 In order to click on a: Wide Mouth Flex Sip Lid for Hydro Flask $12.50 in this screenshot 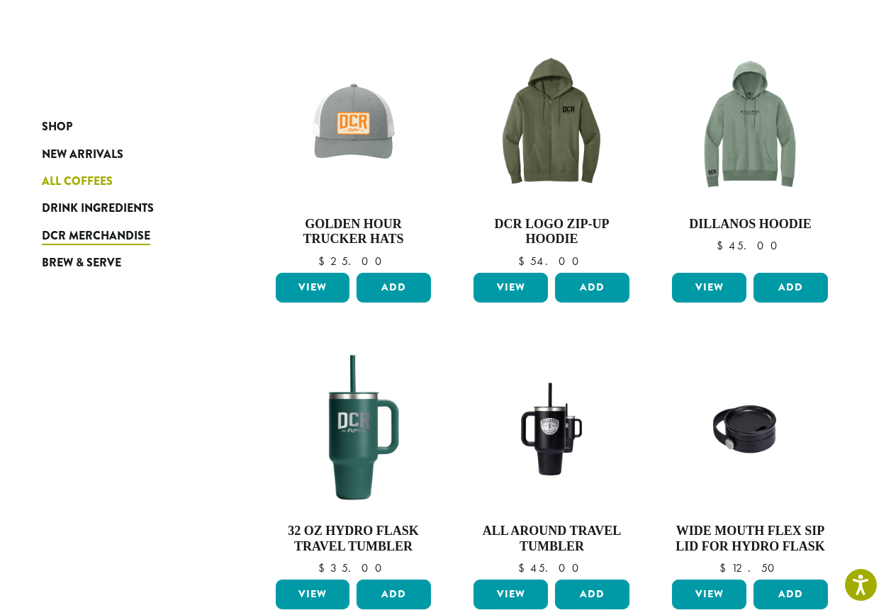, I will do `click(750, 461)`.